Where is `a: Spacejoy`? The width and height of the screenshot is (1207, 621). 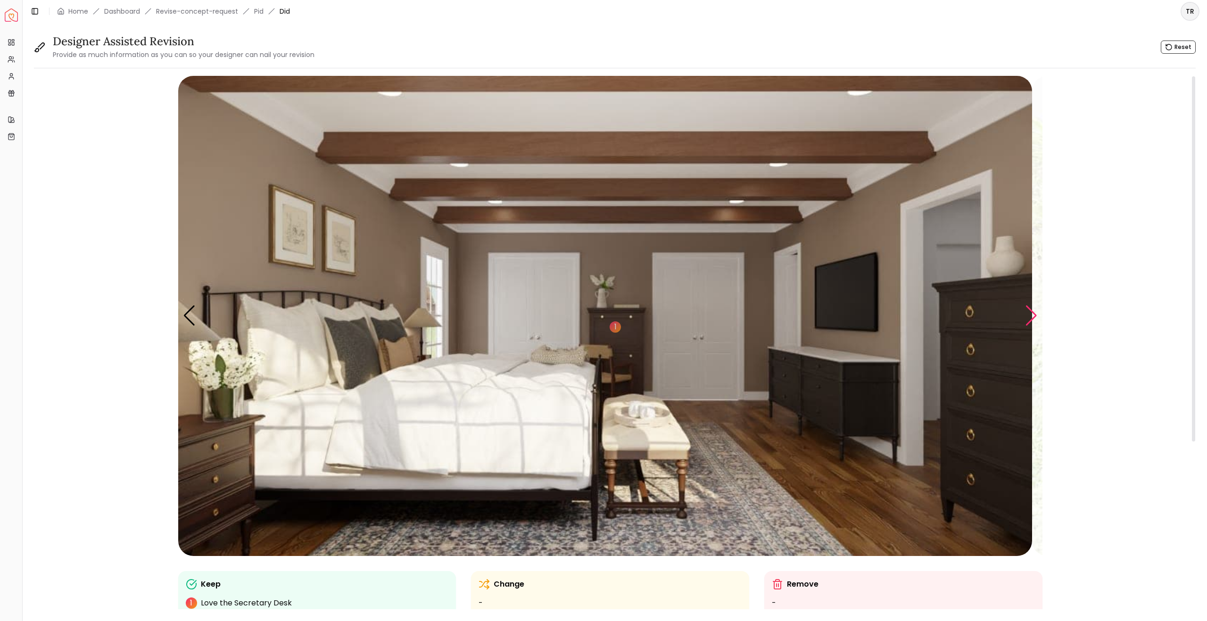
a: Spacejoy is located at coordinates (11, 15).